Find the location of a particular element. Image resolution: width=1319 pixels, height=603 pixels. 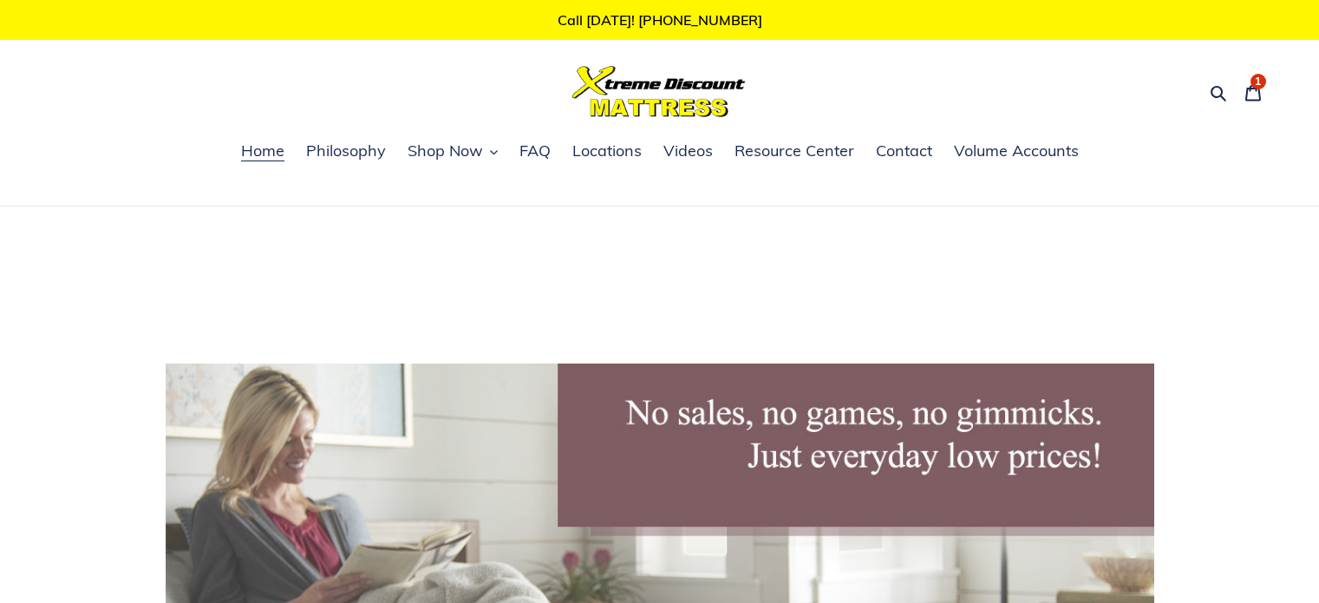

span: Home is located at coordinates (263, 151).